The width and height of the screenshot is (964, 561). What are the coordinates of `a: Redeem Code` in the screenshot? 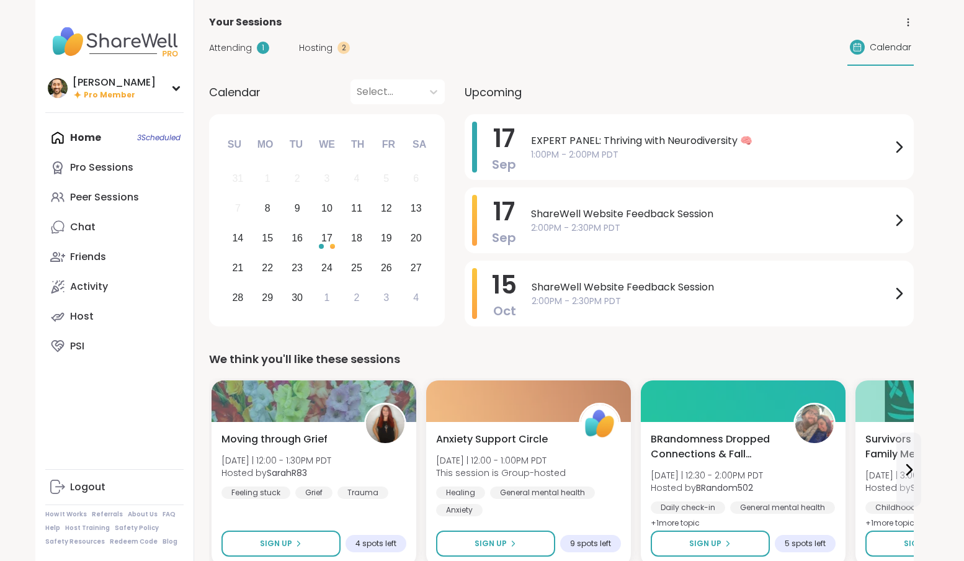 It's located at (133, 541).